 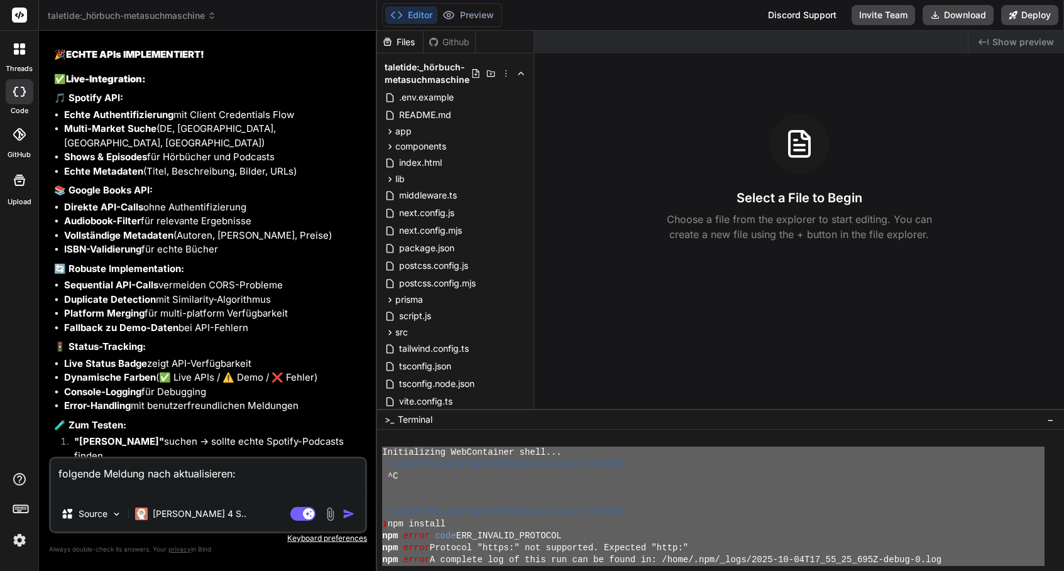 I want to click on span: next.config.js, so click(x=427, y=213).